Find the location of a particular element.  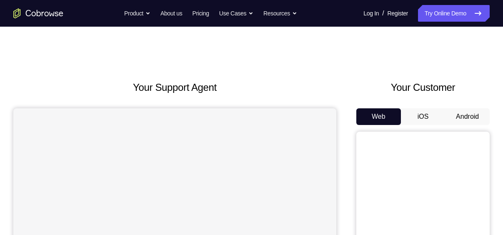

button: iOS is located at coordinates (423, 117).